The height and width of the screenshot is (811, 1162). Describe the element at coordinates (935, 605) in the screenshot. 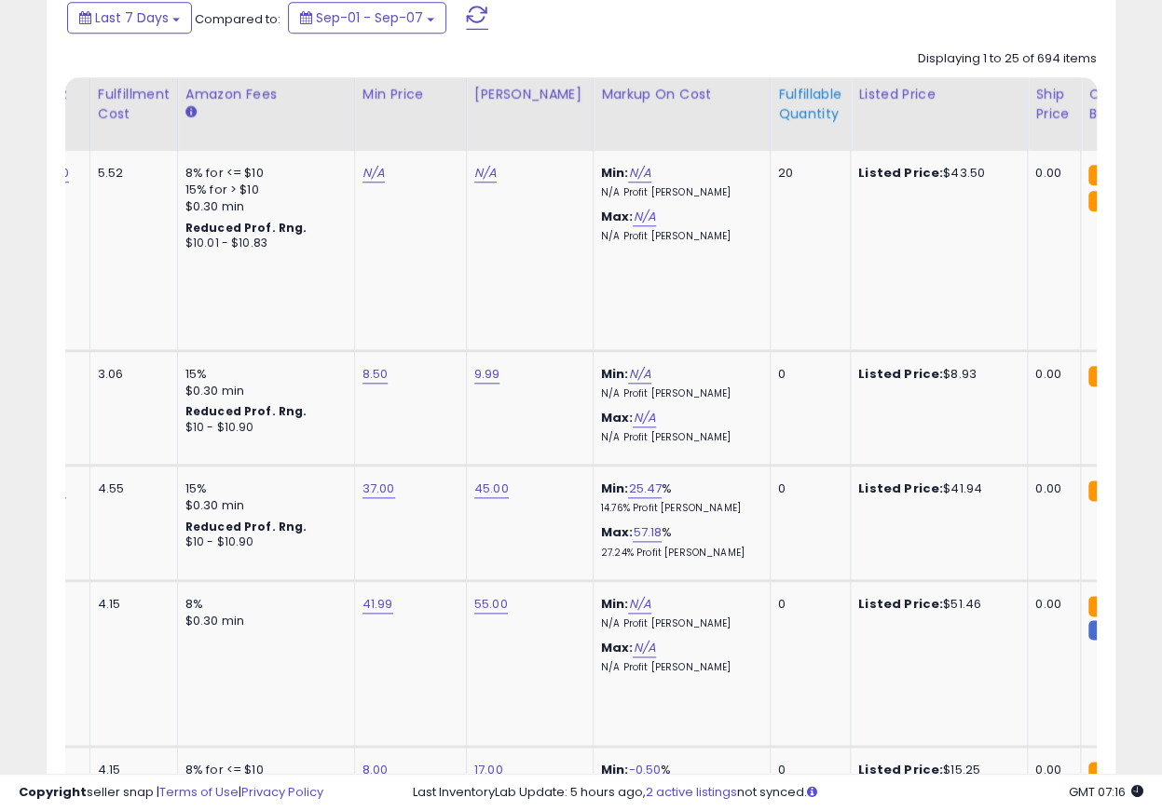

I see `div: $51.46` at that location.